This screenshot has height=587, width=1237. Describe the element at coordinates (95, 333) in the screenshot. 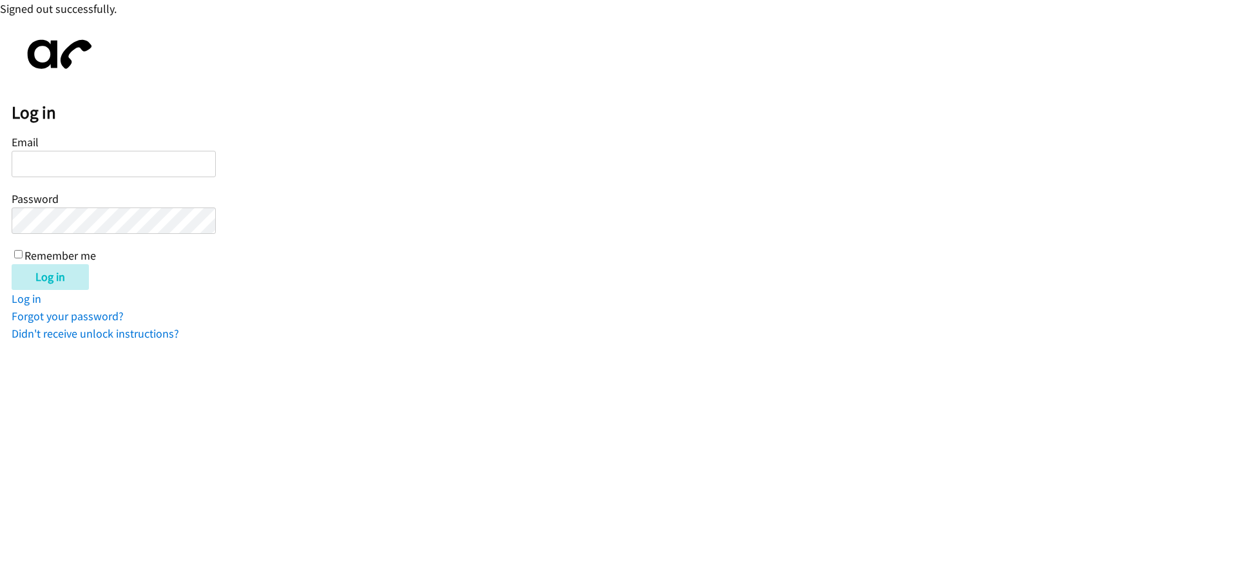

I see `a: Didn't receive unlock instructions?` at that location.